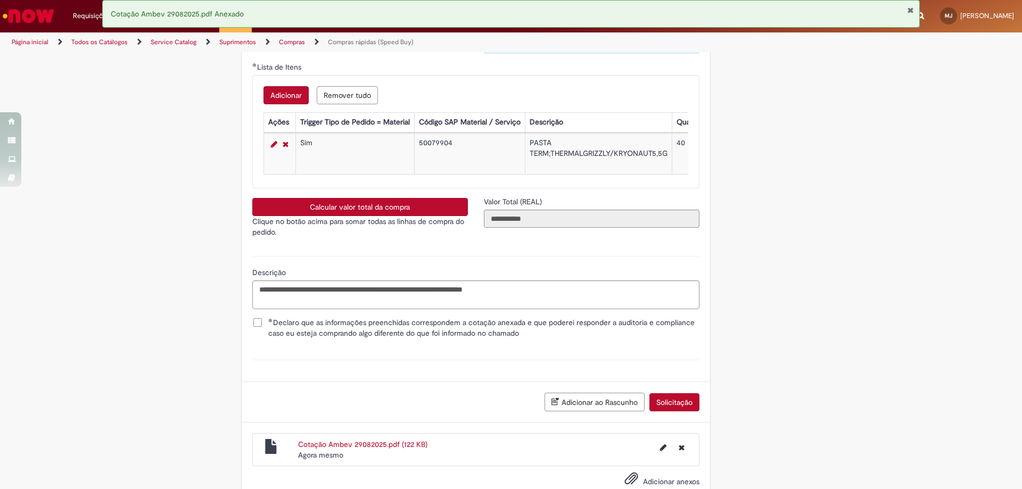 Image resolution: width=1022 pixels, height=489 pixels. Describe the element at coordinates (513, 202) in the screenshot. I see `label: Somente leitura - Valor Total (REAL)` at that location.